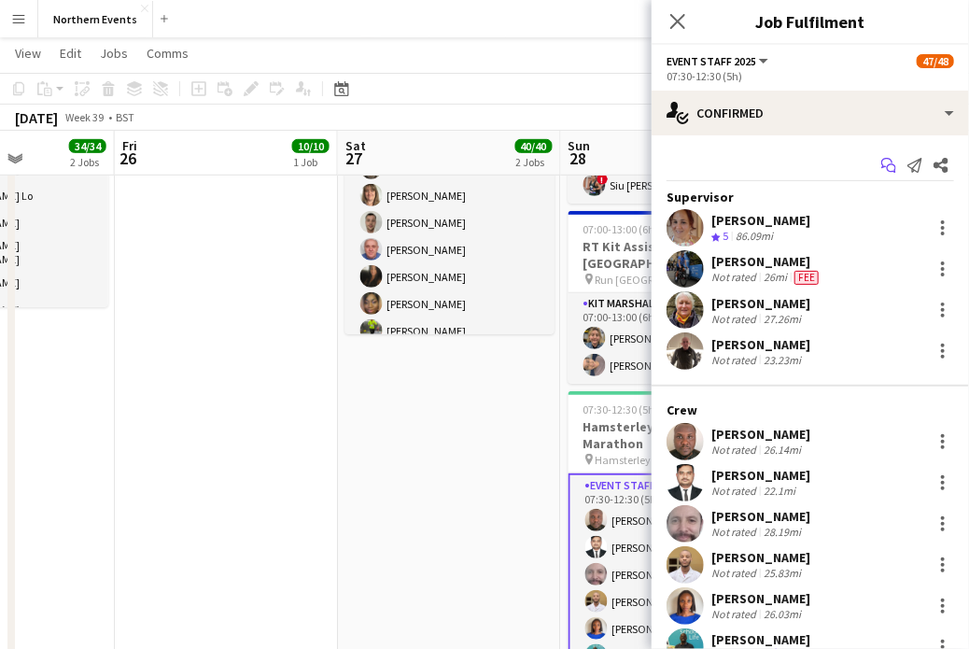  I want to click on div: 27.26mi, so click(782, 318).